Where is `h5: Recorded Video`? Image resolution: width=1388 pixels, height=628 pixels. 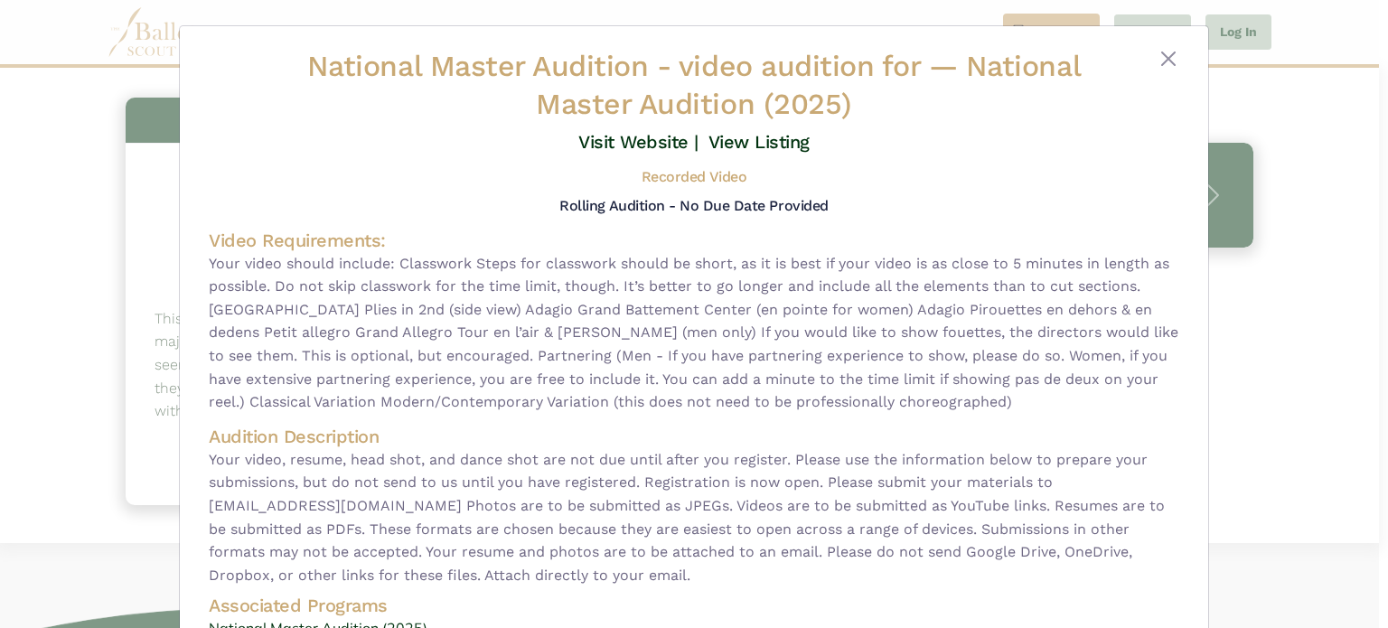
h5: Recorded Video is located at coordinates (694, 177).